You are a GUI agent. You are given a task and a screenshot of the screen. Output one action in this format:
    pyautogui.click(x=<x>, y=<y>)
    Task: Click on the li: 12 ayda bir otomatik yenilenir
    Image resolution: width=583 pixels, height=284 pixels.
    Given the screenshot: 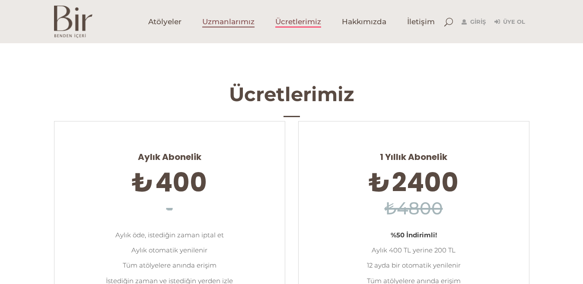 What is the action you would take?
    pyautogui.click(x=413, y=265)
    